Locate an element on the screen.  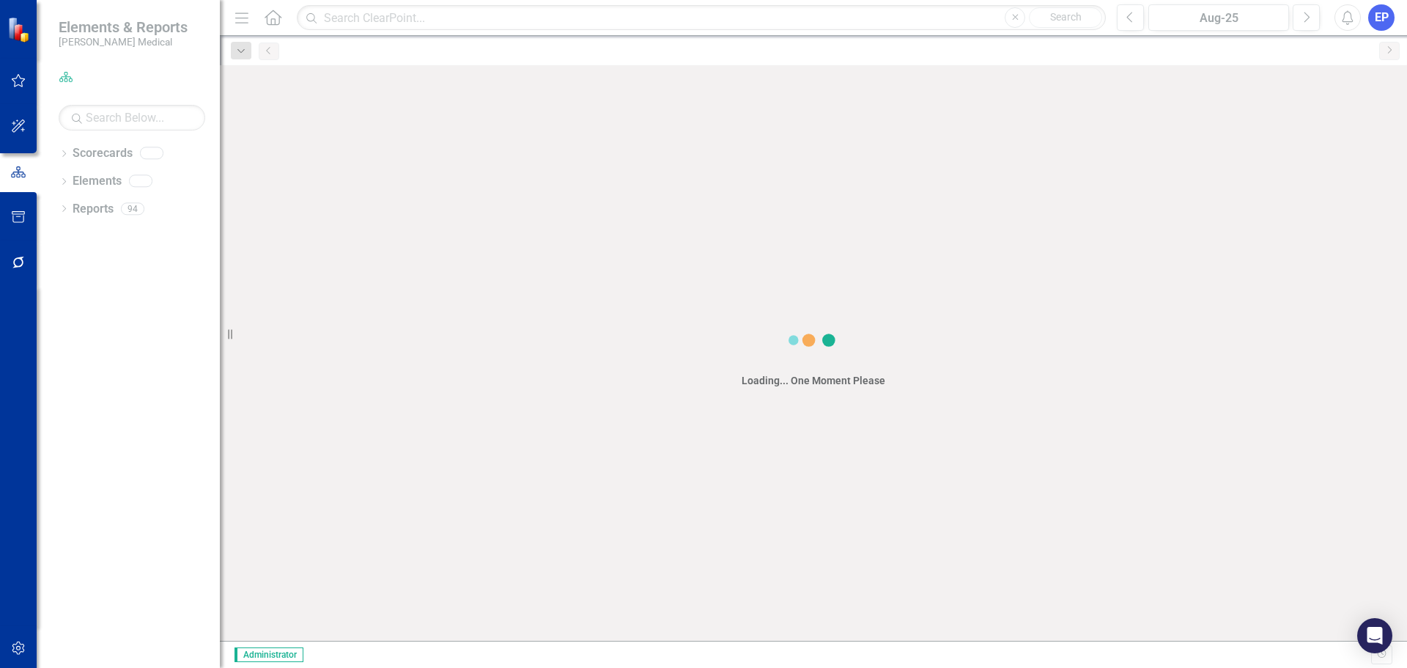
span: Administrator is located at coordinates (269, 654).